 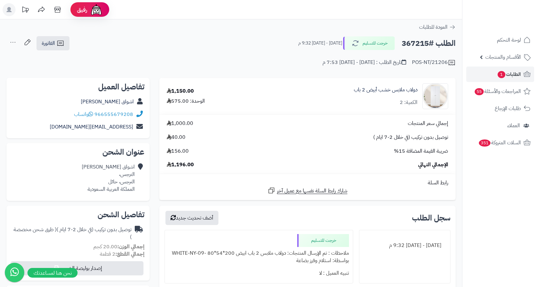 What do you see at coordinates (509, 74) in the screenshot?
I see `span: الطلبات` at bounding box center [509, 74].